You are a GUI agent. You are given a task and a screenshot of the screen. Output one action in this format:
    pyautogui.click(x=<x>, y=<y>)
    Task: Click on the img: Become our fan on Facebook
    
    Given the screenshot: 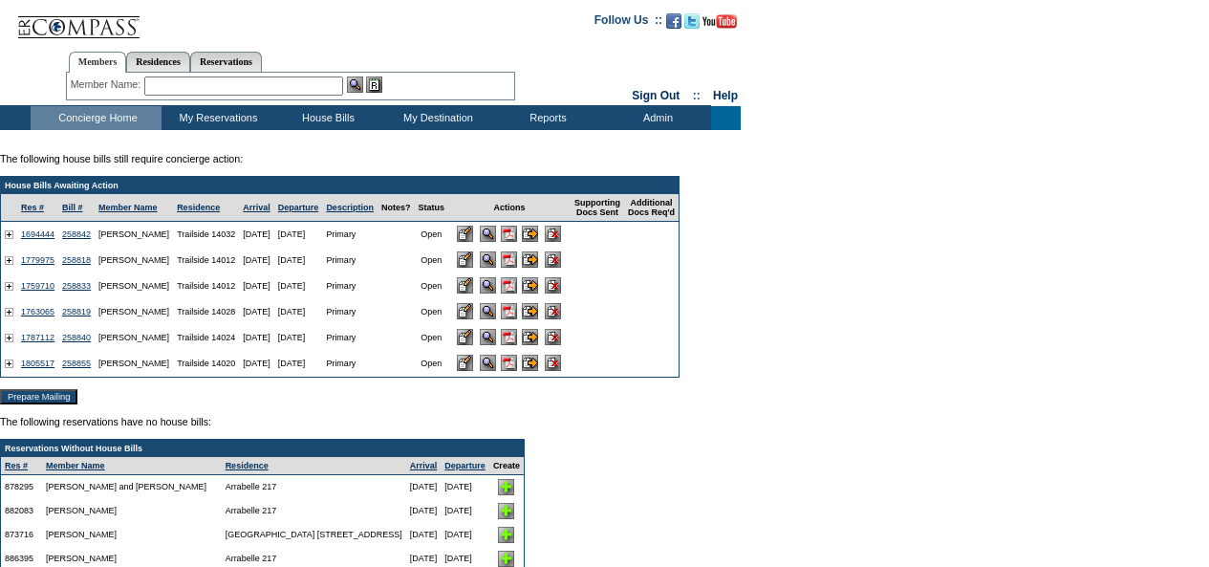 What is the action you would take?
    pyautogui.click(x=674, y=21)
    